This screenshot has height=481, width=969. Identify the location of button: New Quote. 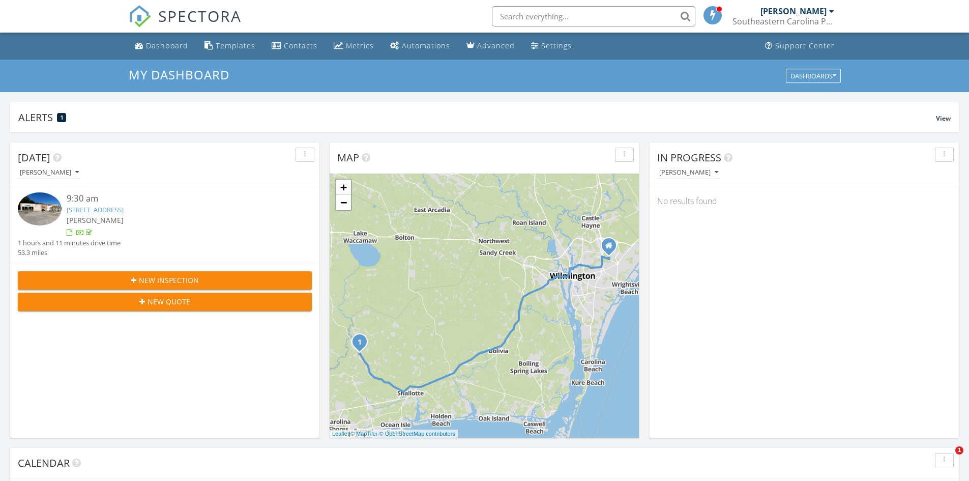
(165, 302).